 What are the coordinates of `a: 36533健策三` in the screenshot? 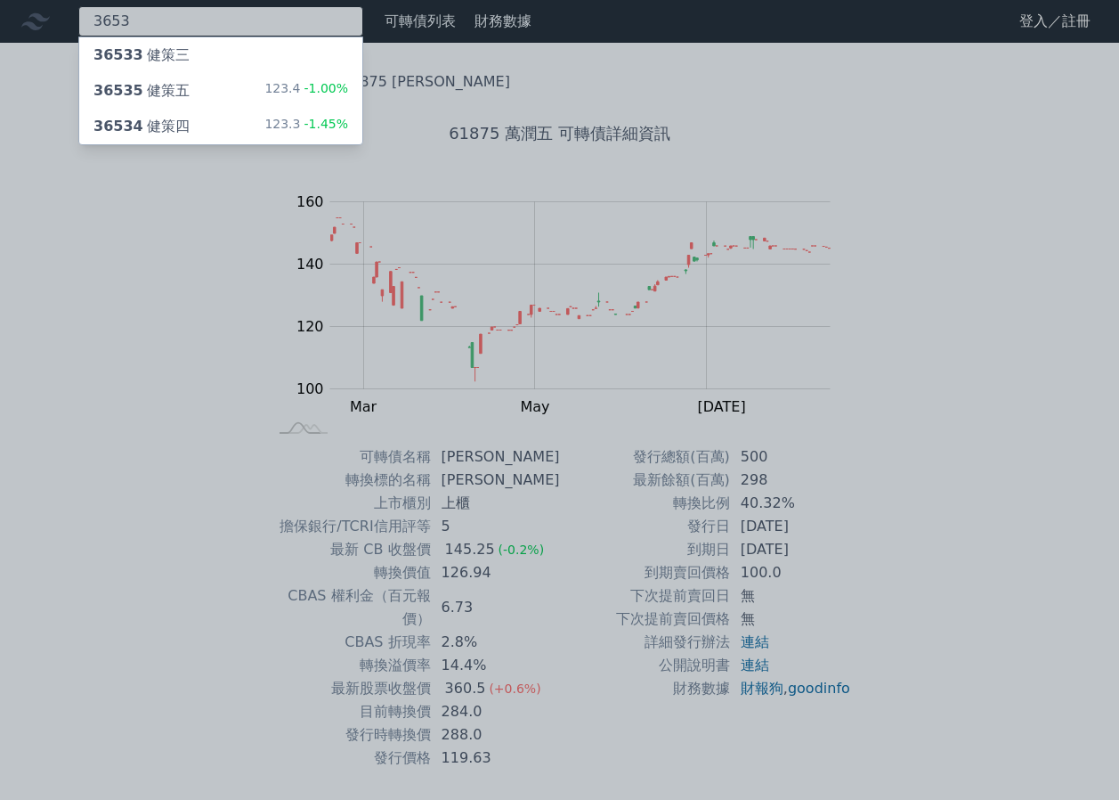 It's located at (221, 55).